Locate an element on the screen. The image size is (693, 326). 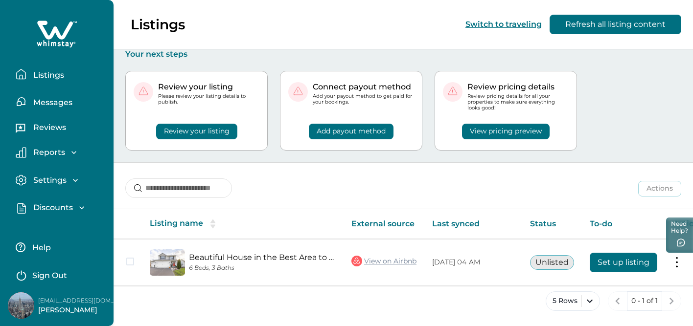
a: View on Airbnb is located at coordinates (384, 261).